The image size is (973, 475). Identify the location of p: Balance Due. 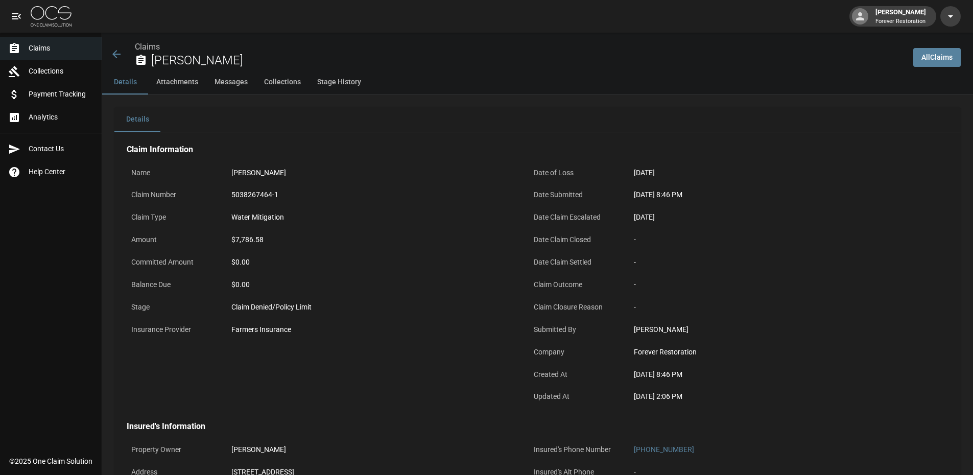
(173, 284).